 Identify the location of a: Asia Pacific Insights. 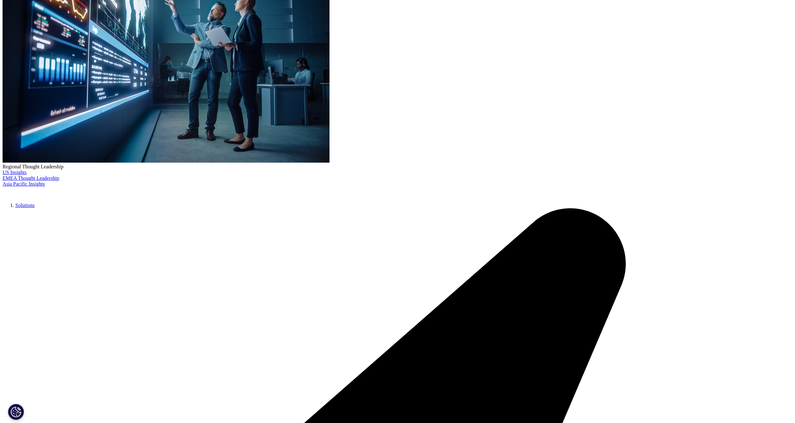
(24, 184).